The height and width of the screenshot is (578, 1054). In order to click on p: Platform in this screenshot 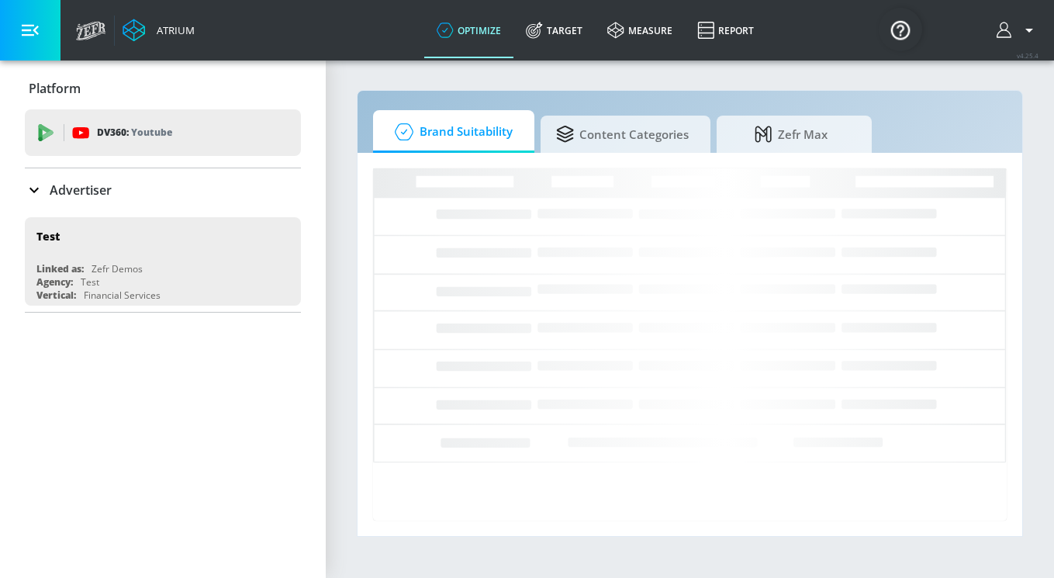, I will do `click(54, 88)`.